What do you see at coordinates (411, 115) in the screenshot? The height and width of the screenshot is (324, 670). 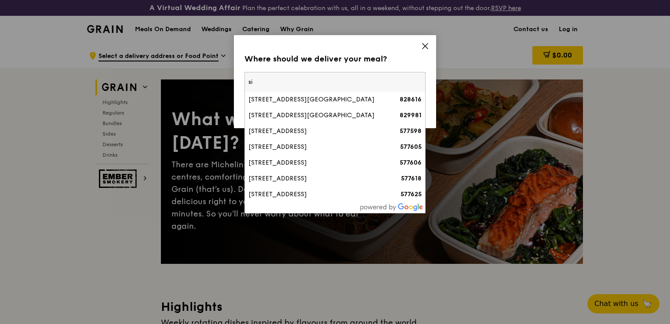 I see `strong: 829981` at bounding box center [411, 115].